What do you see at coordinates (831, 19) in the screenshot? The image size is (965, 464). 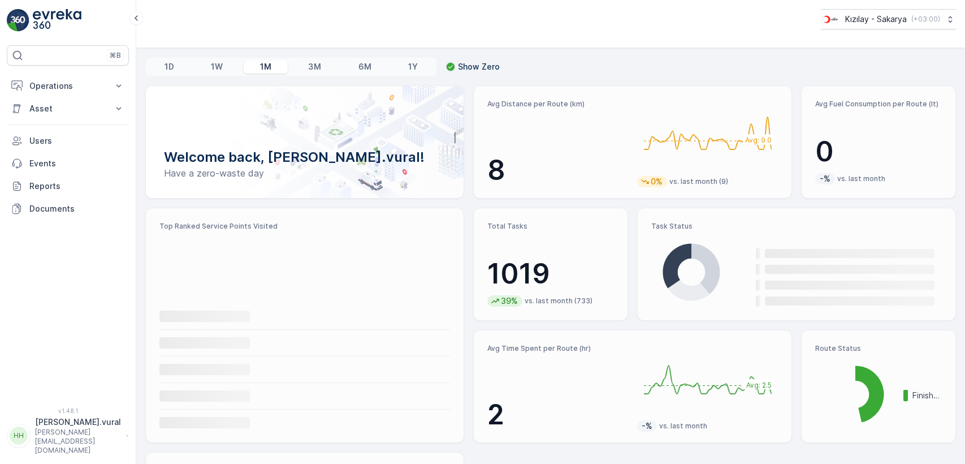 I see `img: k%C4%B1z%C4%B1lay_DTAvauz.png` at bounding box center [831, 19].